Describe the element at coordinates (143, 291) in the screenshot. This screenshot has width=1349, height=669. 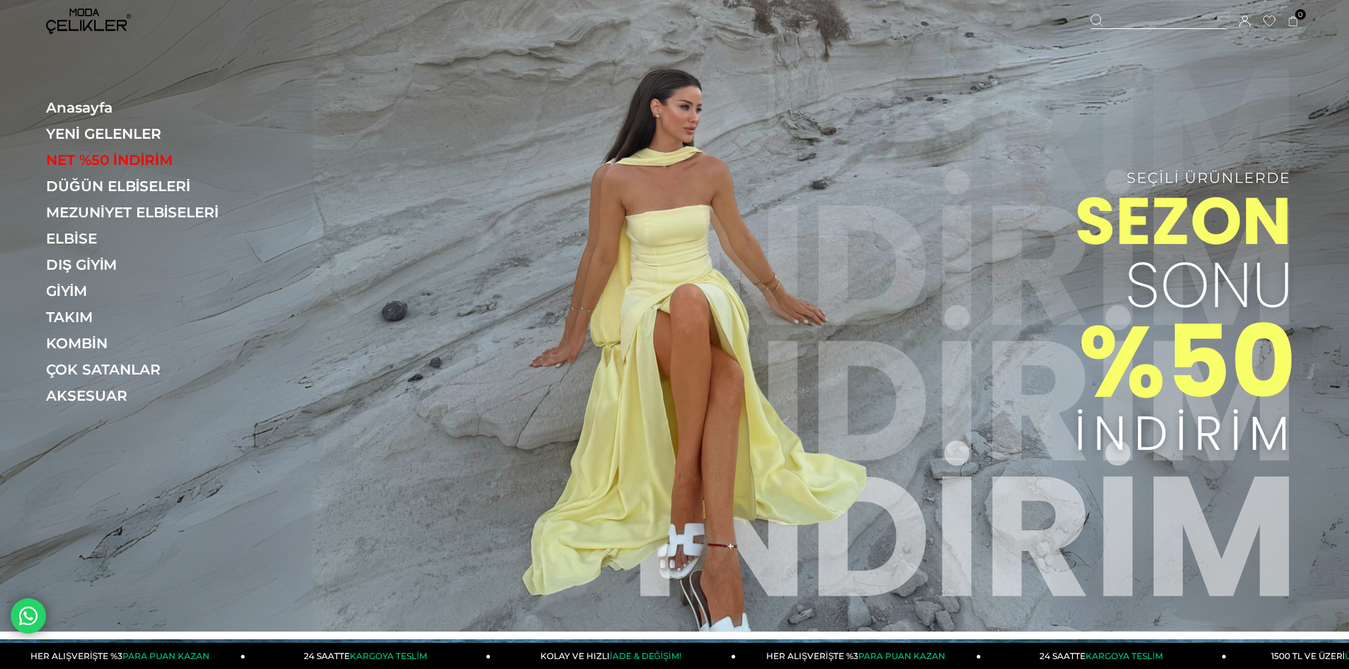
I see `a: GİYİM` at that location.